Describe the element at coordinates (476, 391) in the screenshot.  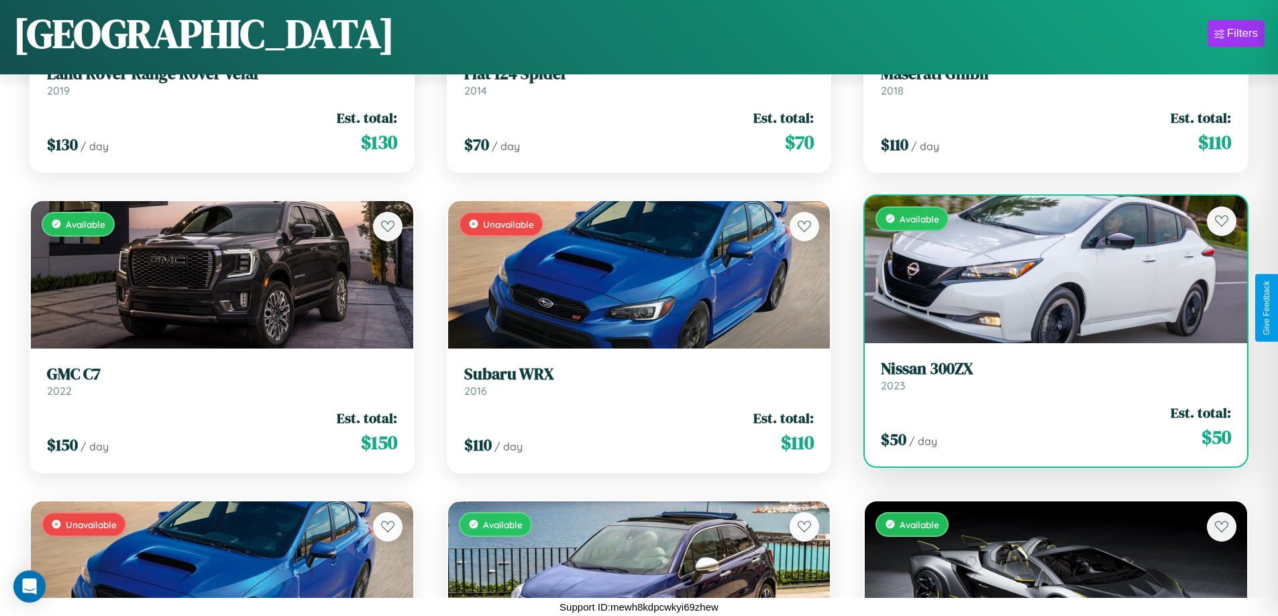
I see `span: 2016` at that location.